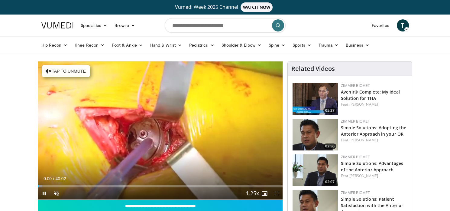  What do you see at coordinates (330, 182) in the screenshot?
I see `span: 02:07` at bounding box center [330, 182].